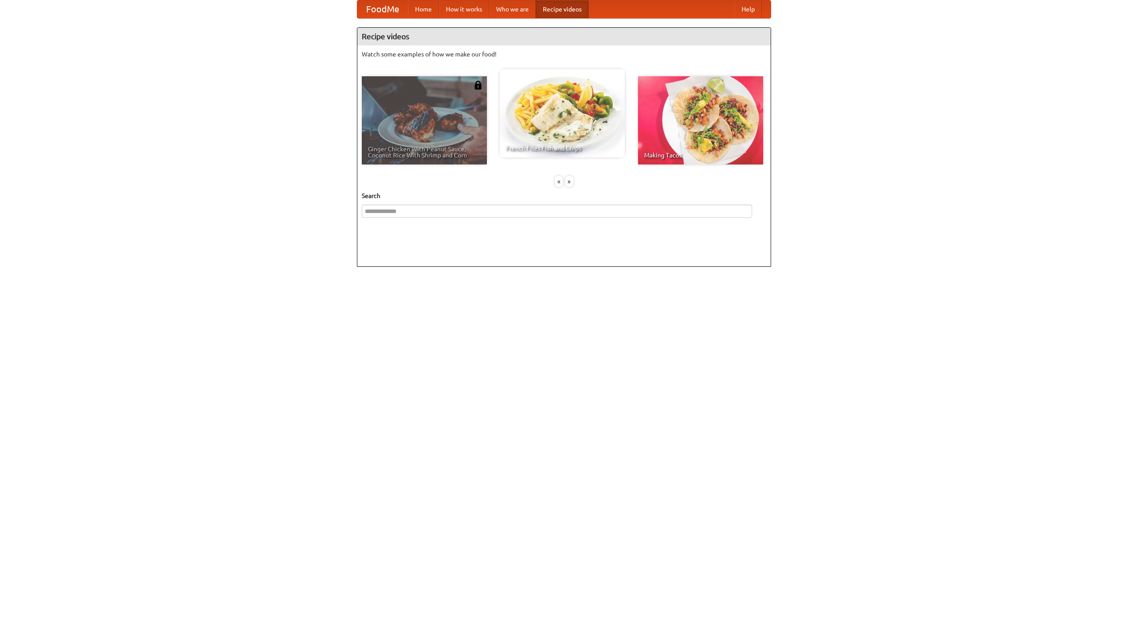  What do you see at coordinates (513, 9) in the screenshot?
I see `a: Who we are` at bounding box center [513, 9].